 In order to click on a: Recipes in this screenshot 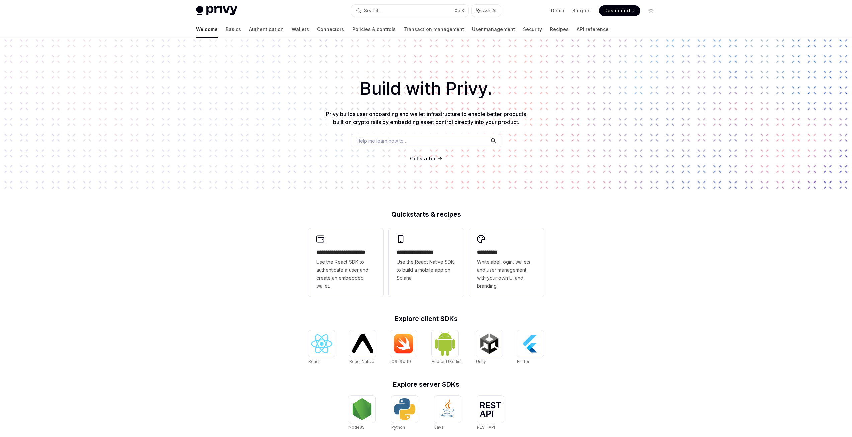, I will do `click(559, 29)`.